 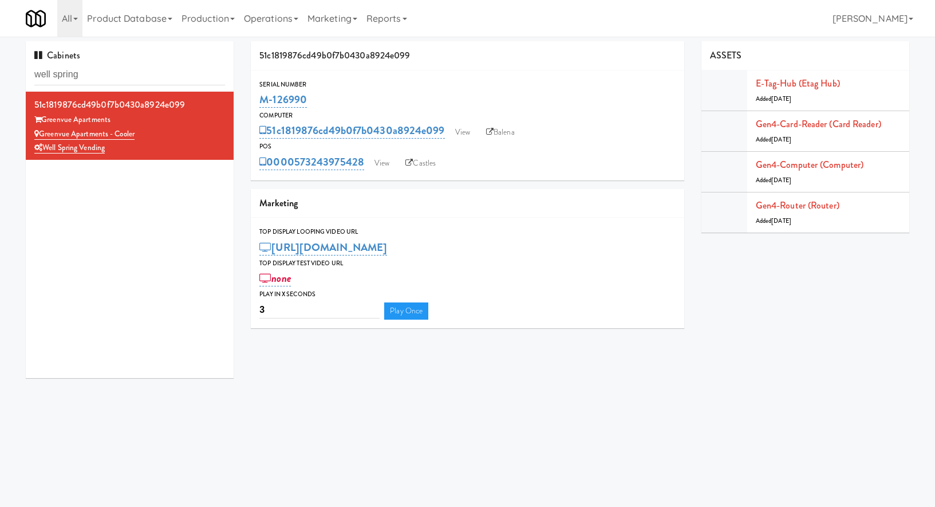 I want to click on li: 51c1819876cd49b0f7b0430a8924e099Greenvue Apartments Greenvue Apartments - CoolerWell Spring Vending, so click(x=129, y=125).